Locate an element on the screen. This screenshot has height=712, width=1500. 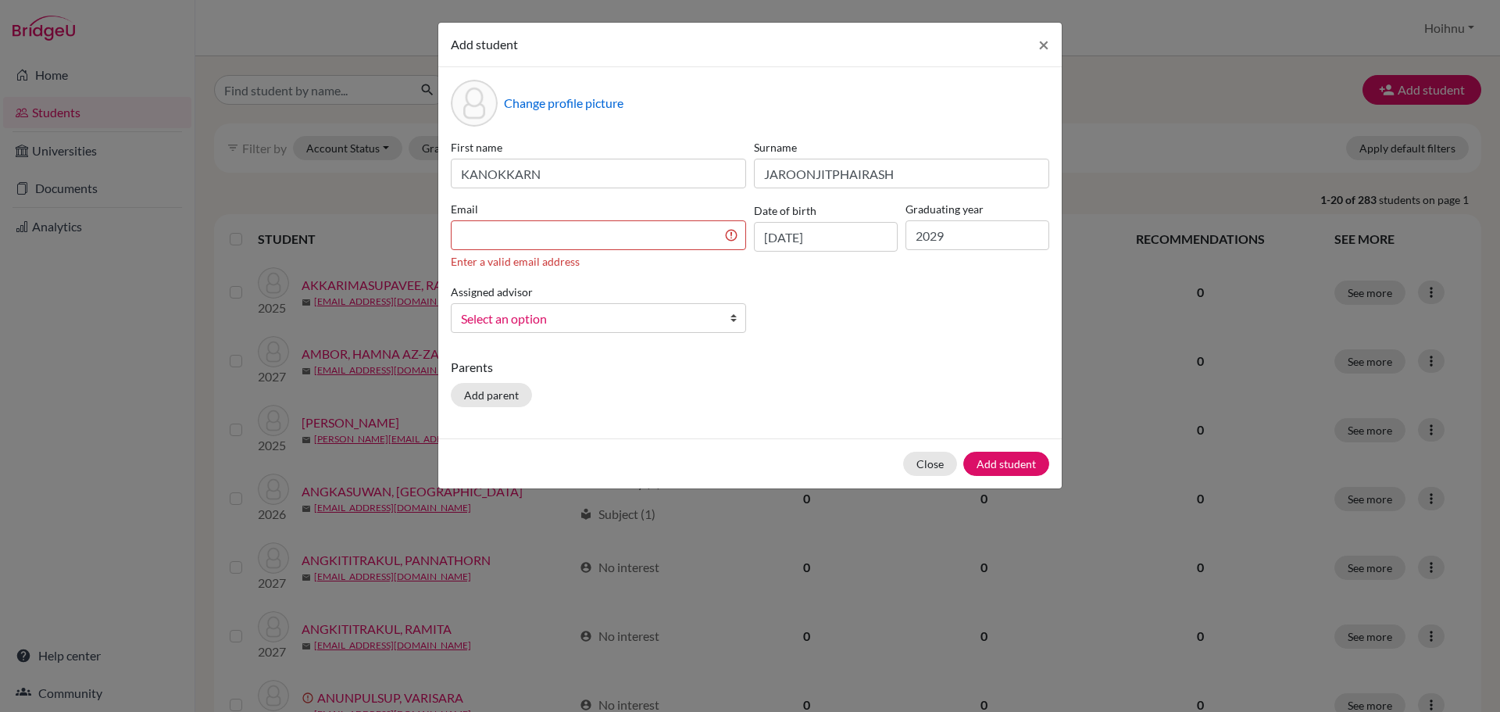
span: Add student is located at coordinates (484, 44).